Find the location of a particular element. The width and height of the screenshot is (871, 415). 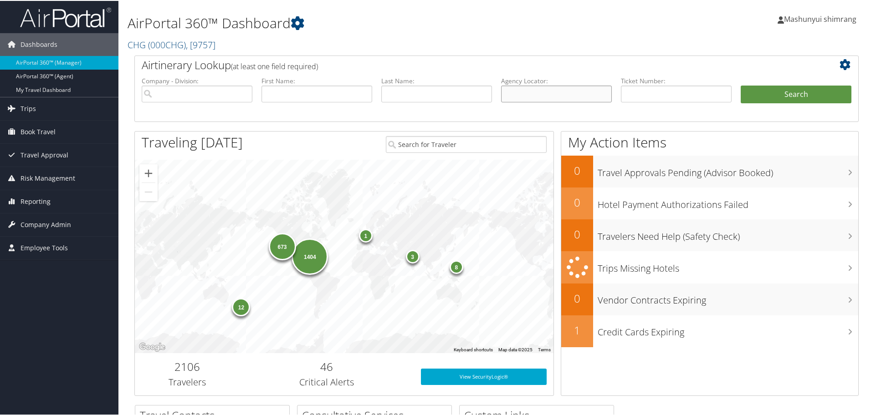

img: airportal-logo.png is located at coordinates (66, 16).